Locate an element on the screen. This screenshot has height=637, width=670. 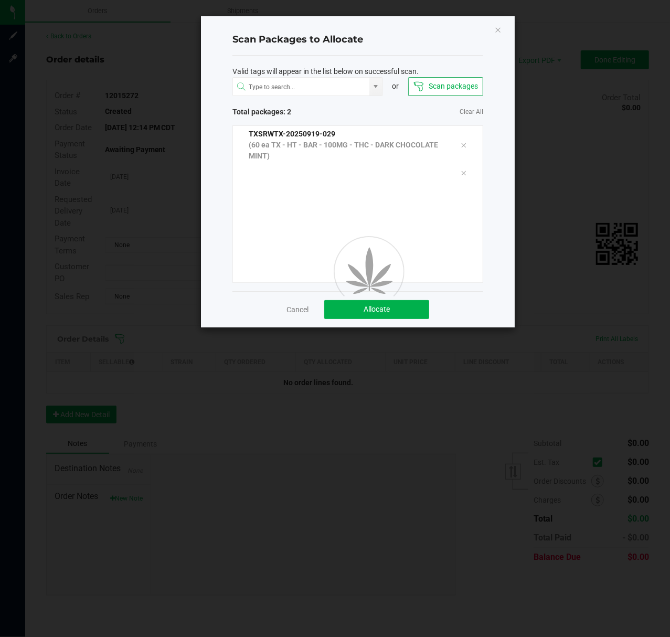
a: Clear All is located at coordinates (471, 112).